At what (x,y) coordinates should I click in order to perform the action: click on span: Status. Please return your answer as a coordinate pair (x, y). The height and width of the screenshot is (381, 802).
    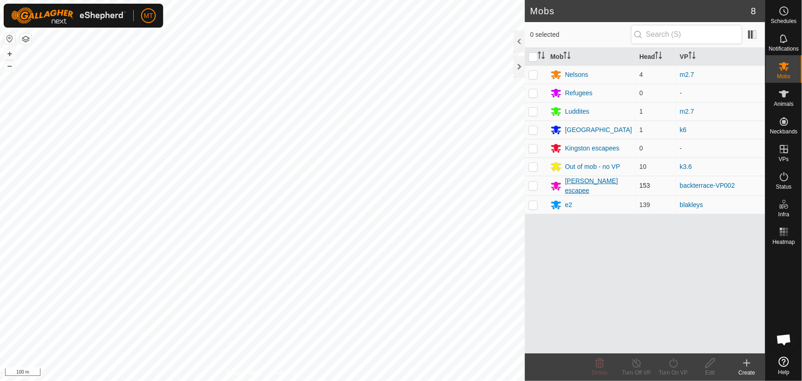
    Looking at the image, I should click on (784, 187).